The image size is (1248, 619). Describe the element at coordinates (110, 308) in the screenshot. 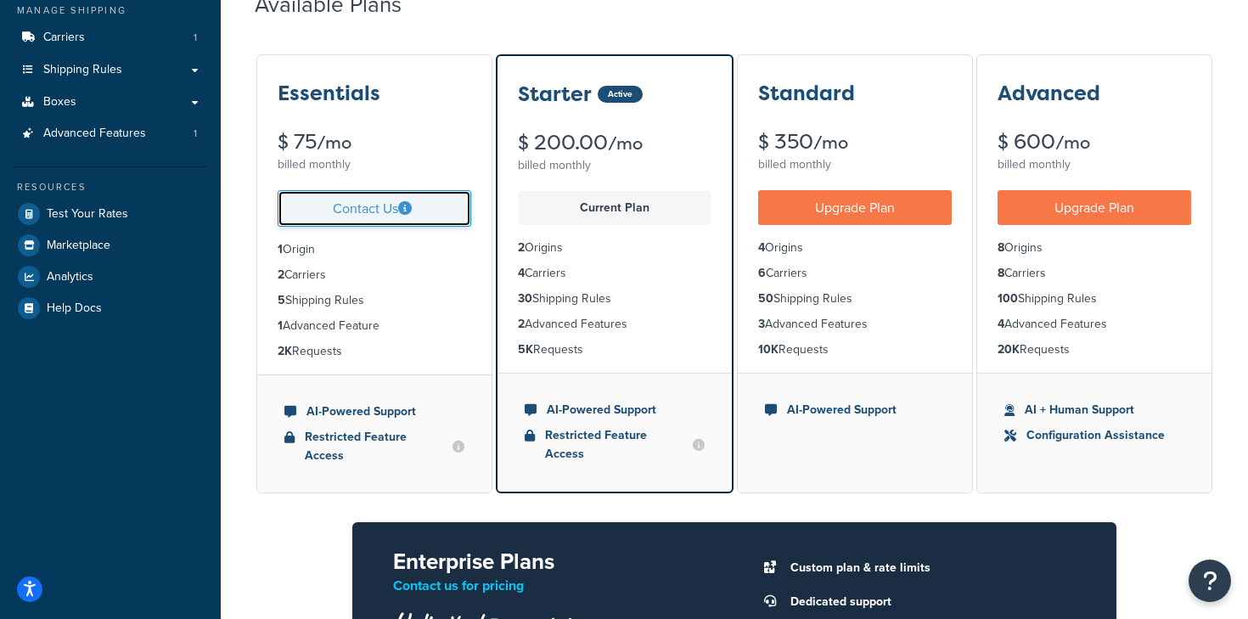

I see `a: Help Docs` at that location.